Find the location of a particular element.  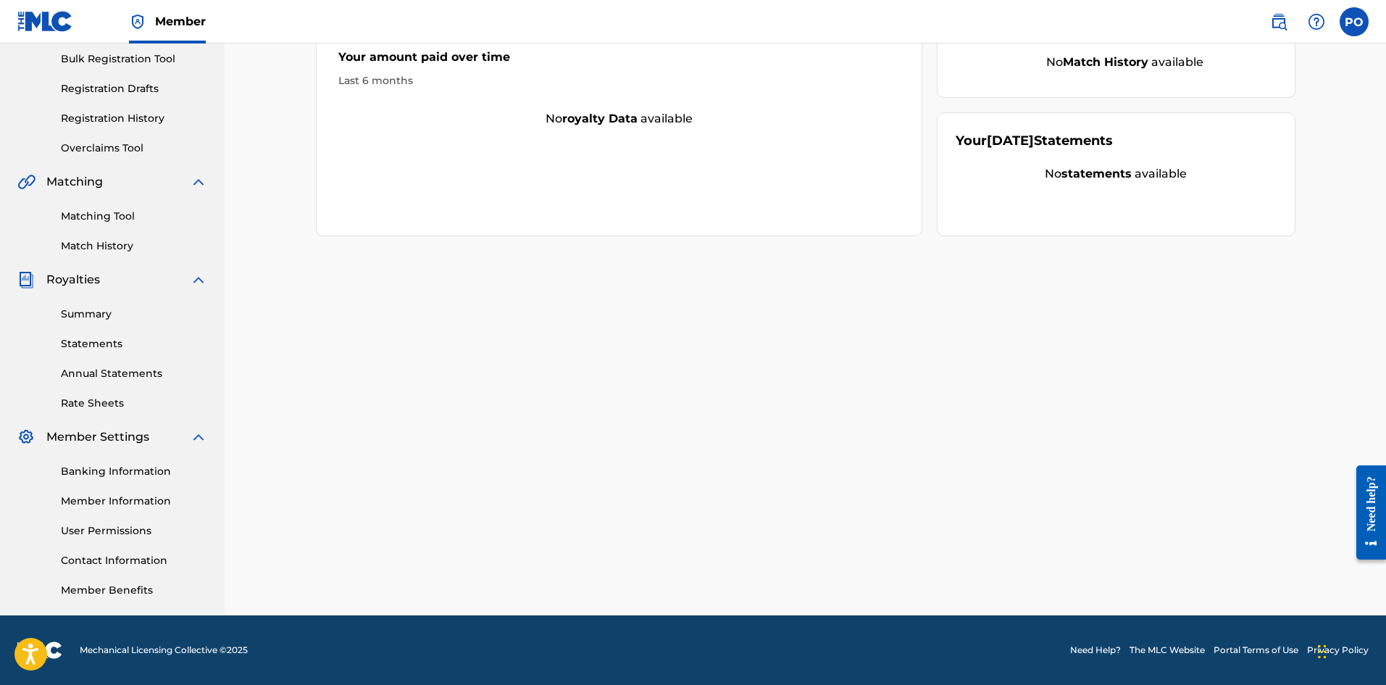

div: Open Resource Center is located at coordinates (25, 58).